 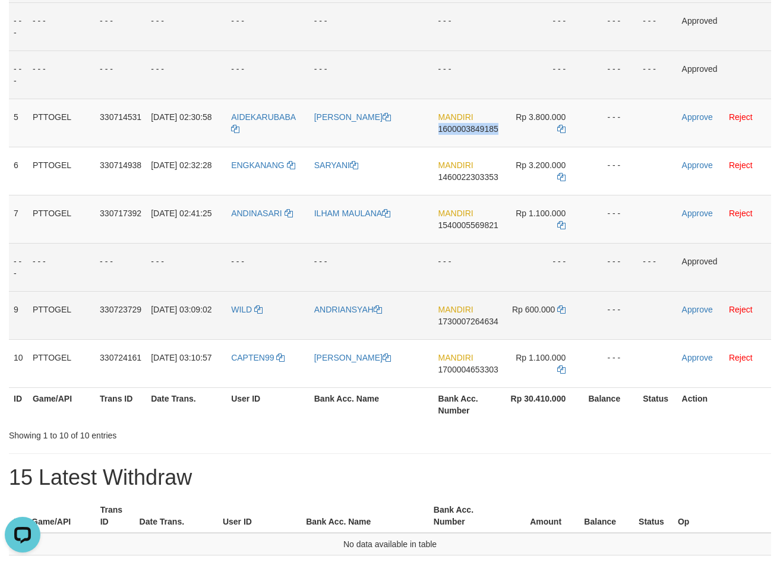 I want to click on div: Showing 1 to 10 of 10 entries, so click(x=162, y=433).